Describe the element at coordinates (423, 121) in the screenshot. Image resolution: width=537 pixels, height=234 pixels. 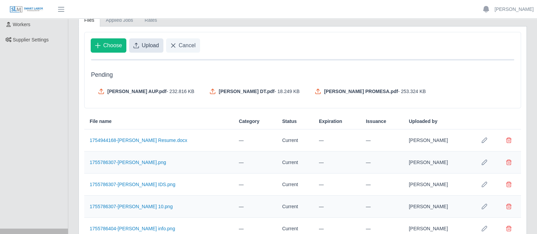
I see `span: Uploaded by` at that location.